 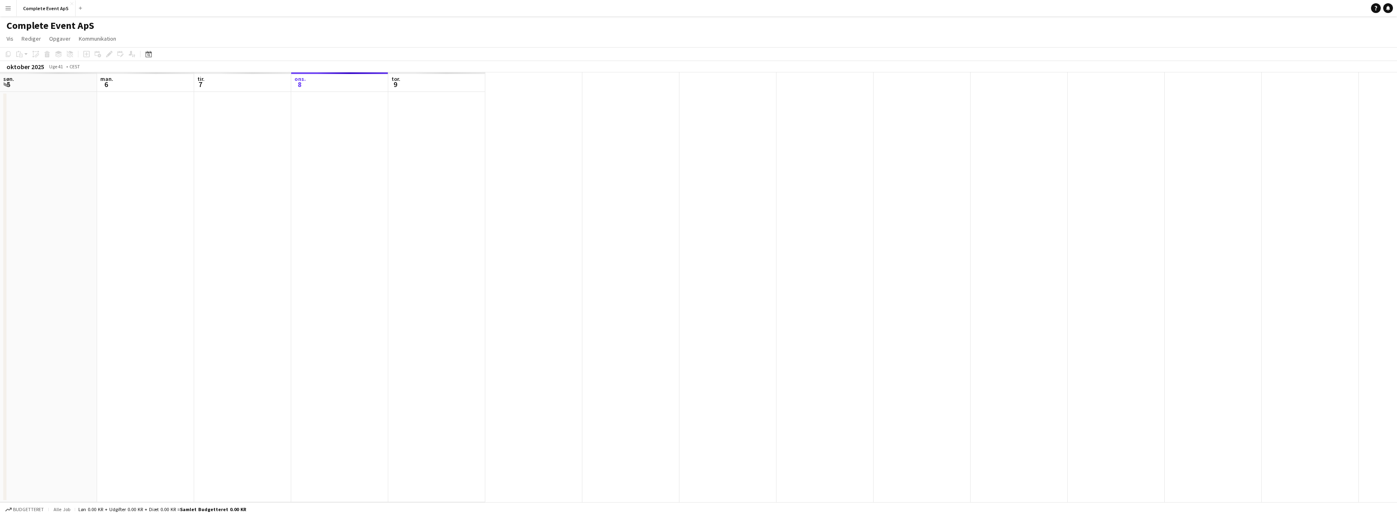 What do you see at coordinates (97, 39) in the screenshot?
I see `a: Kommunikation` at bounding box center [97, 39].